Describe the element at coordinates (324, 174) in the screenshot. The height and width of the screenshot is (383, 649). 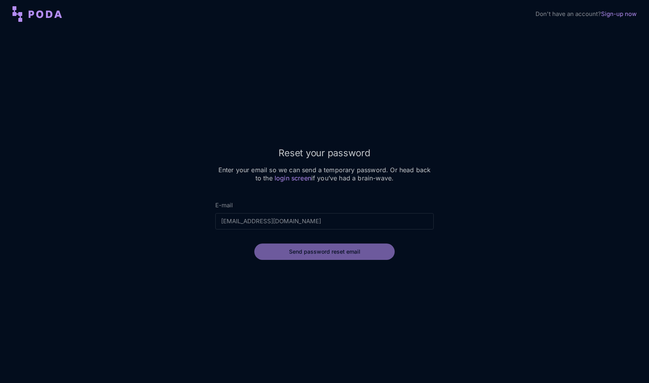
I see `h3: Enter your email so we can send a temporary password. Or head back to the if you’ve had a brain-w...` at that location.